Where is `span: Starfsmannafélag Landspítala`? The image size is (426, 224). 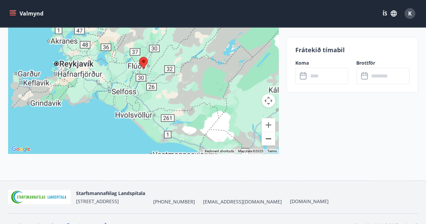 span: Starfsmannafélag Landspítala is located at coordinates (110, 193).